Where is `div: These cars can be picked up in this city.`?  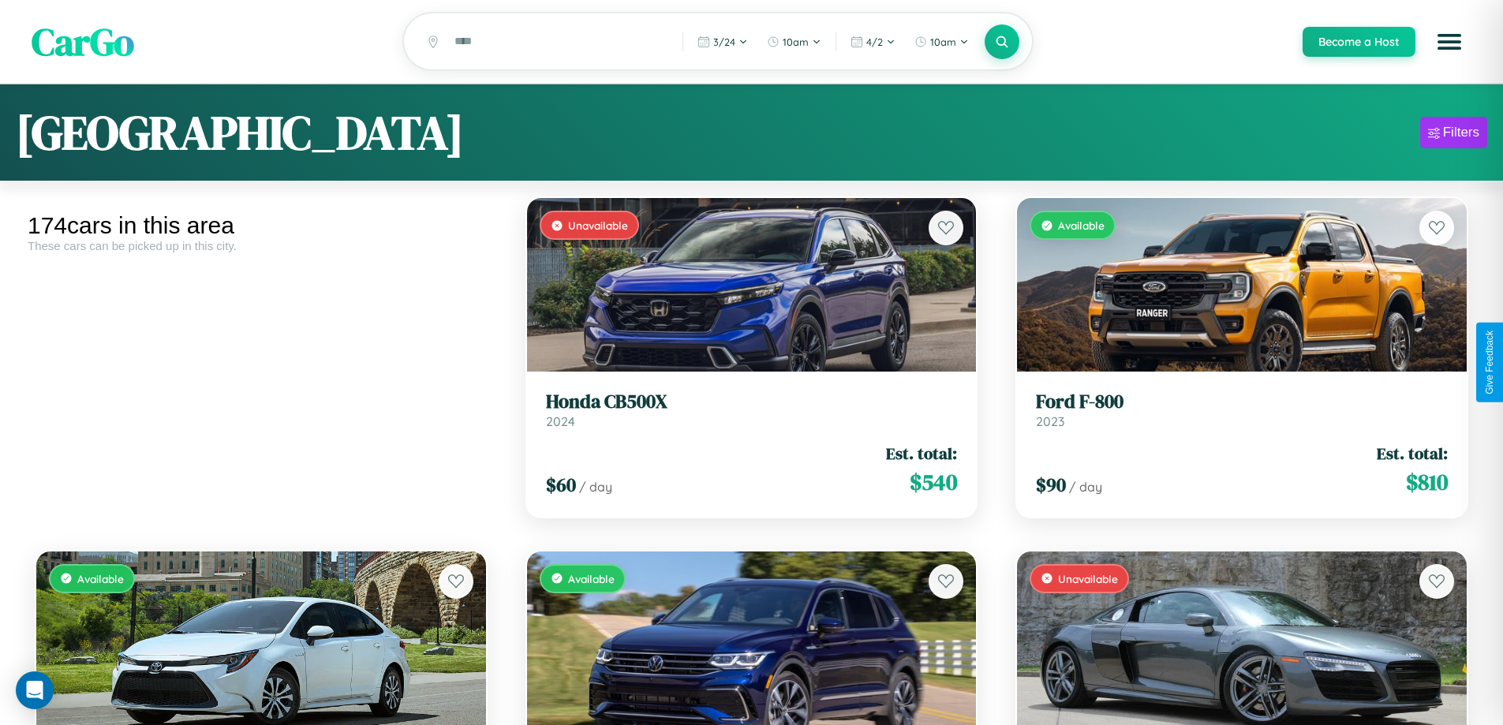
div: These cars can be picked up in this city. is located at coordinates (261, 245).